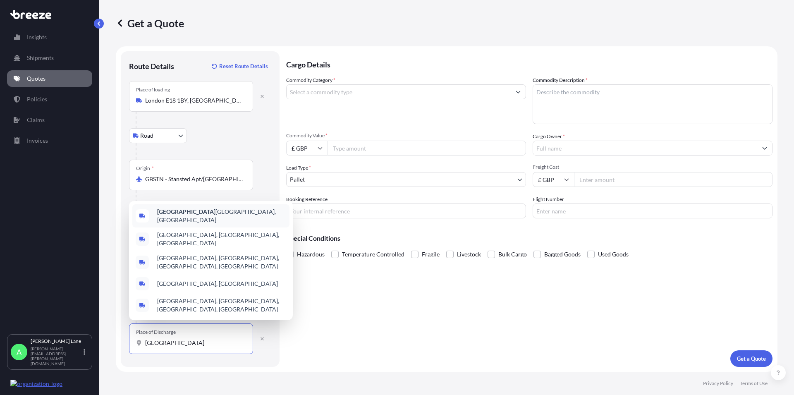 This screenshot has height=395, width=794. Describe the element at coordinates (548, 199) in the screenshot. I see `label: Flight Number` at that location.